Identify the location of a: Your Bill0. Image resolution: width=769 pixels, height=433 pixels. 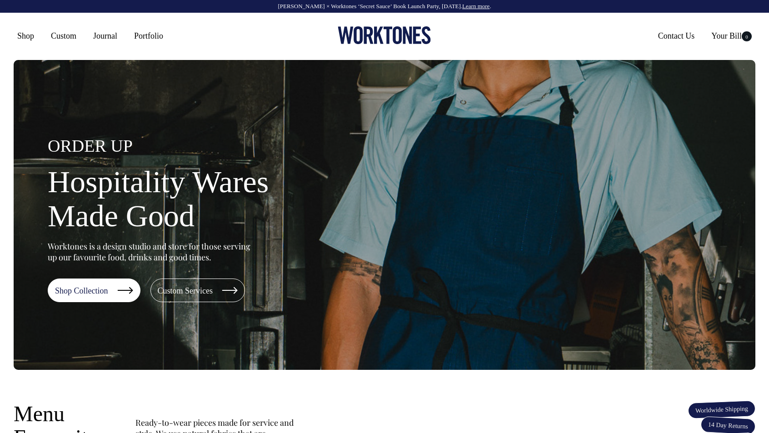
(732, 36).